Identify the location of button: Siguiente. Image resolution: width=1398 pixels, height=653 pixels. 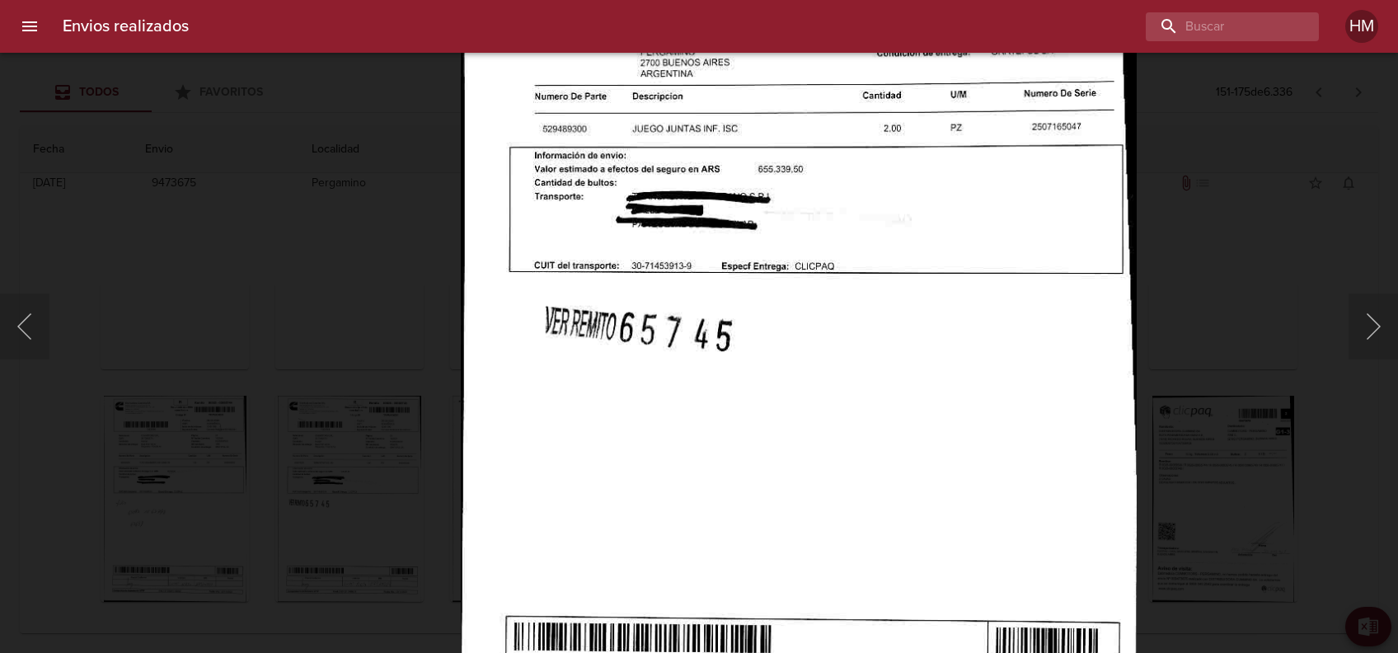
(1374, 327).